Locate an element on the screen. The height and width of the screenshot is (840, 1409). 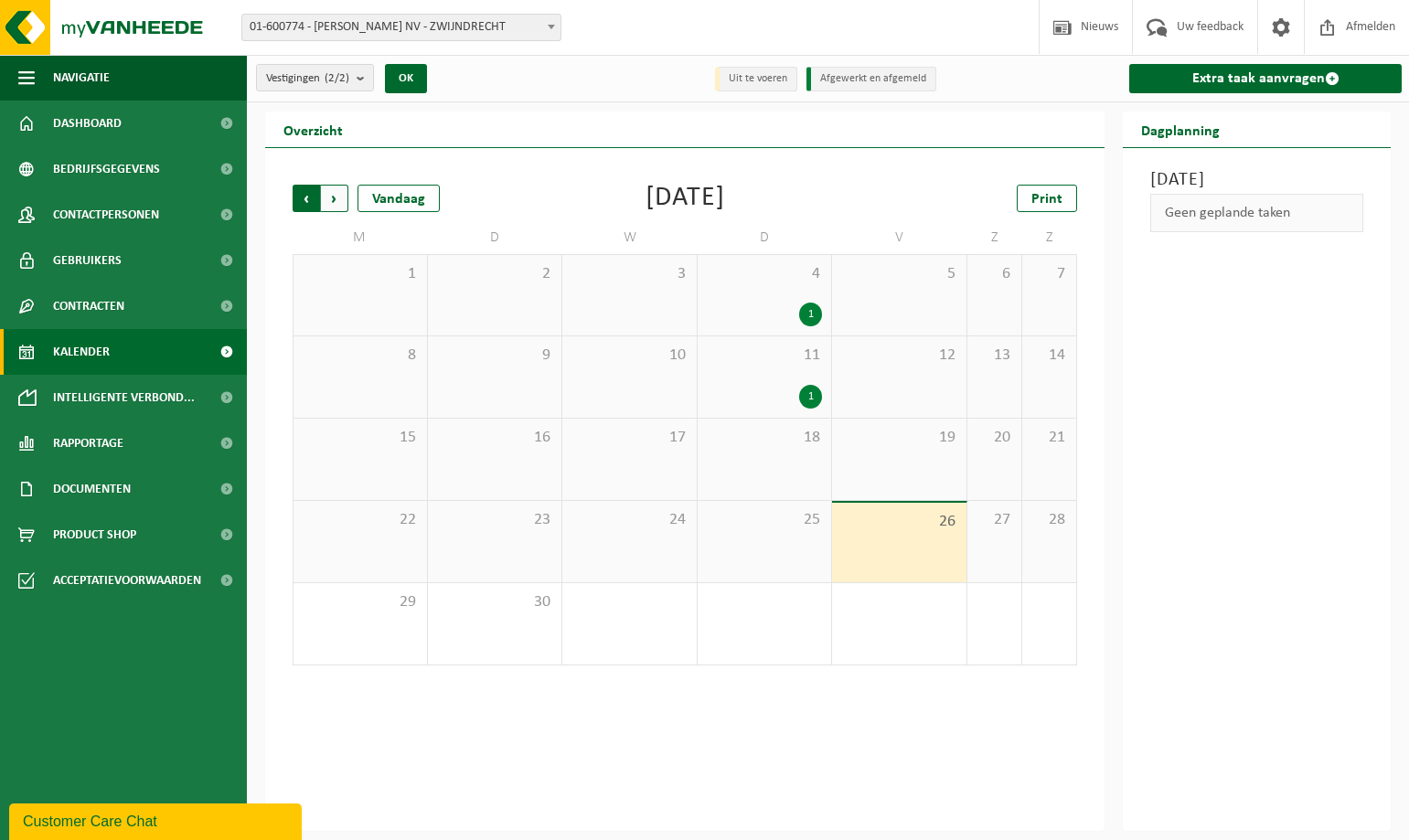
span: 9 is located at coordinates (495, 356).